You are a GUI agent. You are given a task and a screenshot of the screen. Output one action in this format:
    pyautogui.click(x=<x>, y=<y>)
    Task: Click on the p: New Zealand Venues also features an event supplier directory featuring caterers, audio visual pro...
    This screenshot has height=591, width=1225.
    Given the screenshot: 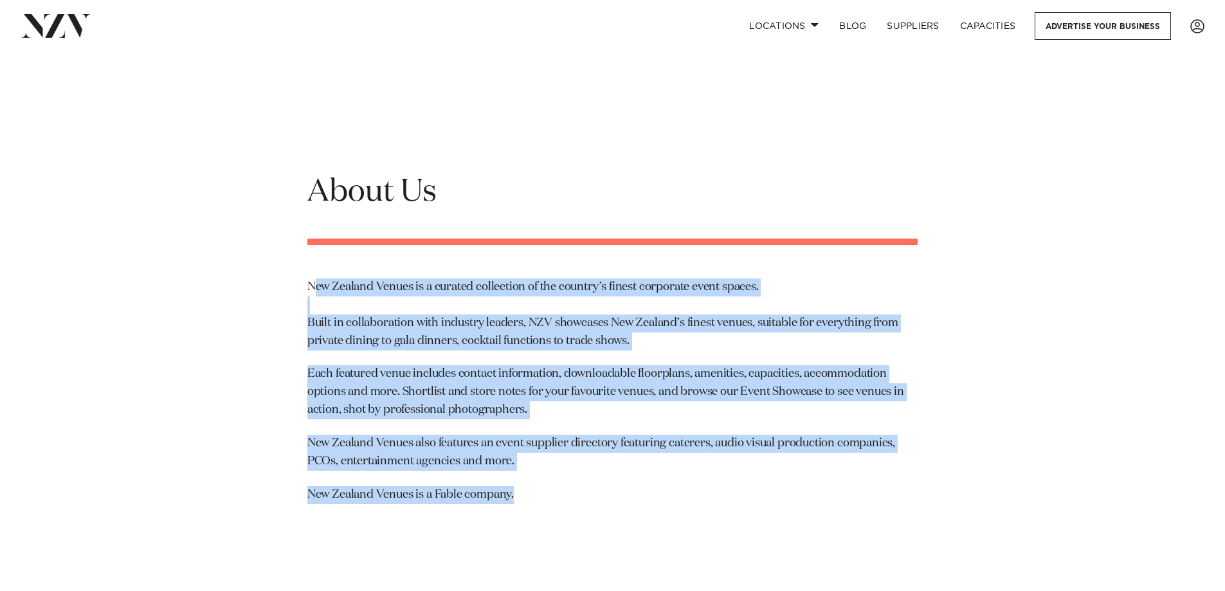 What is the action you would take?
    pyautogui.click(x=612, y=453)
    